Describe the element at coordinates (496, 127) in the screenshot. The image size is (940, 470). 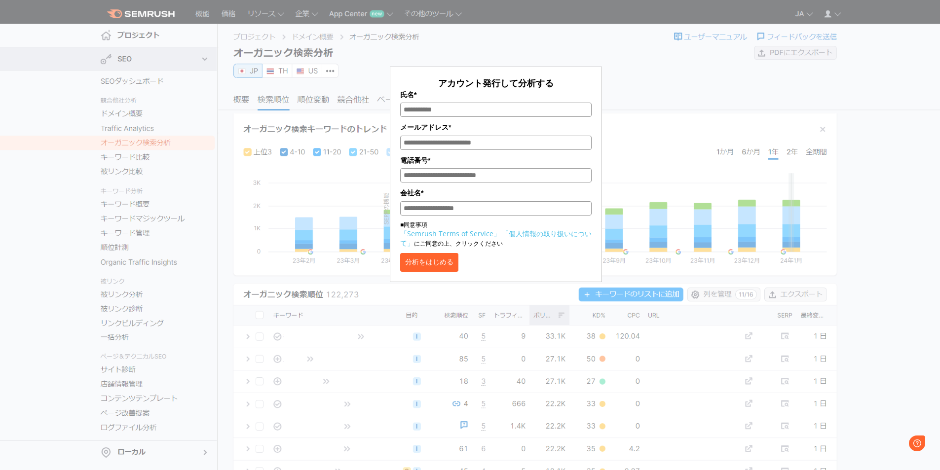
I see `label: メールアドレス*` at that location.